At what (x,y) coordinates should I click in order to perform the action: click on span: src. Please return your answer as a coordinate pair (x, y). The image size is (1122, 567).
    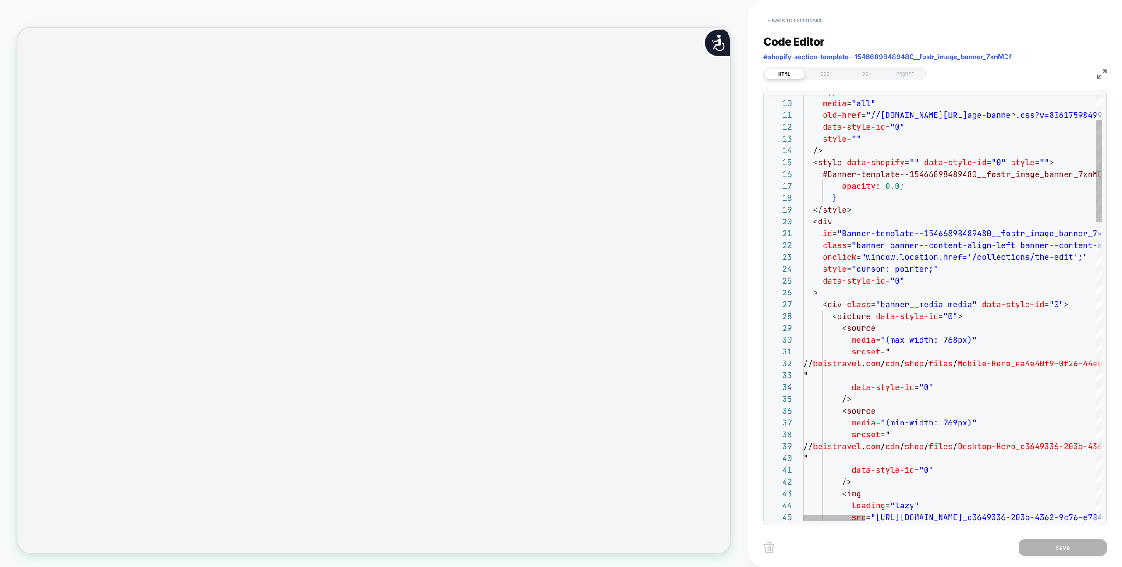
    Looking at the image, I should click on (859, 517).